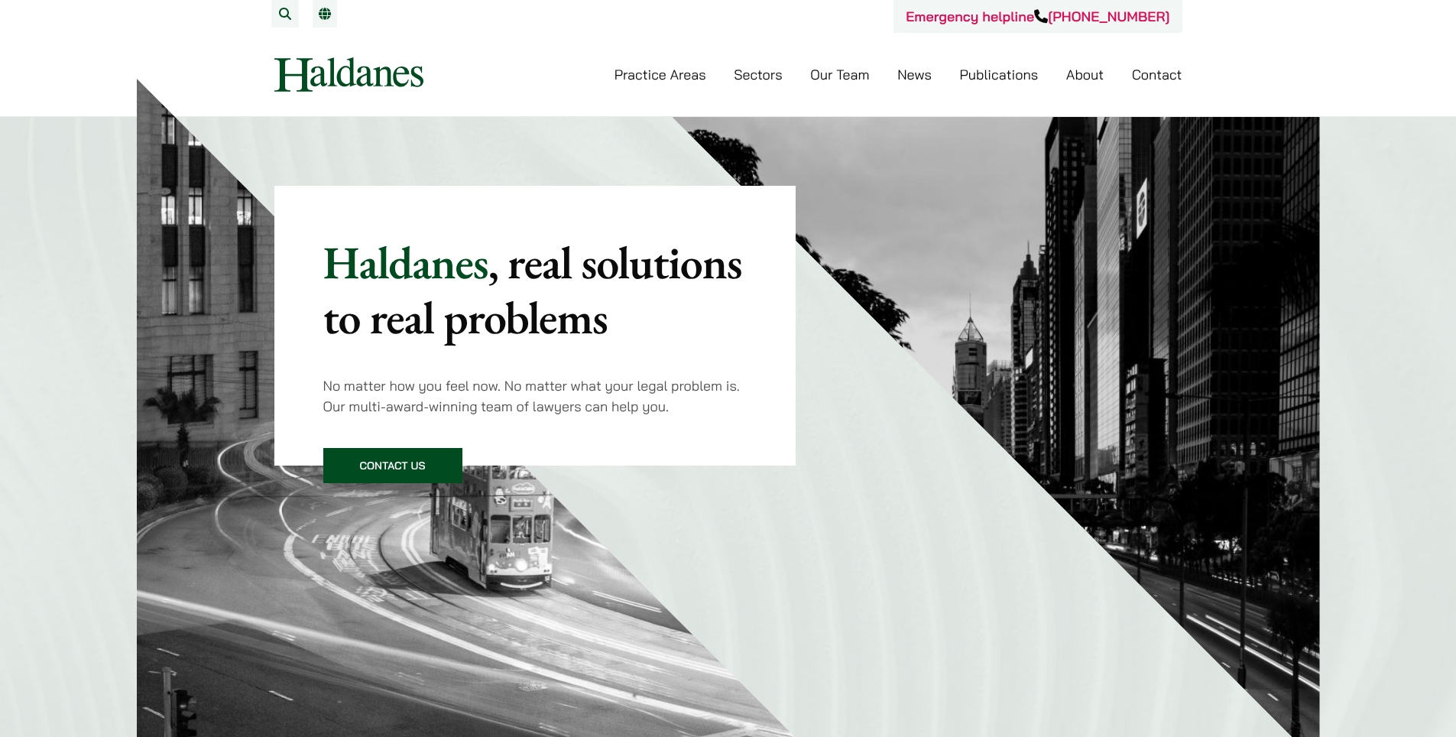 The width and height of the screenshot is (1456, 737). I want to click on p: Haldanes, so click(535, 290).